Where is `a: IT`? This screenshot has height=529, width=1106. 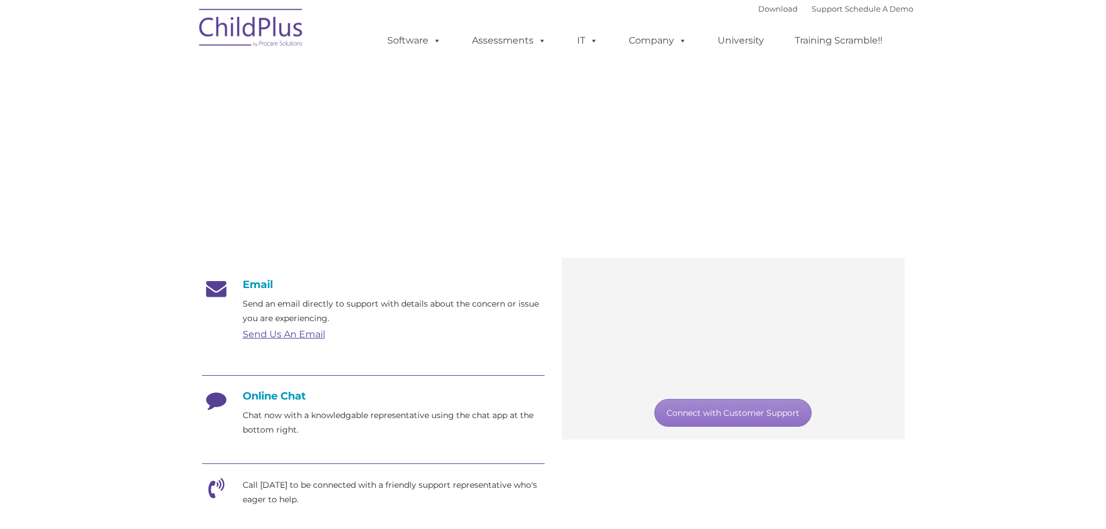 a: IT is located at coordinates (587, 41).